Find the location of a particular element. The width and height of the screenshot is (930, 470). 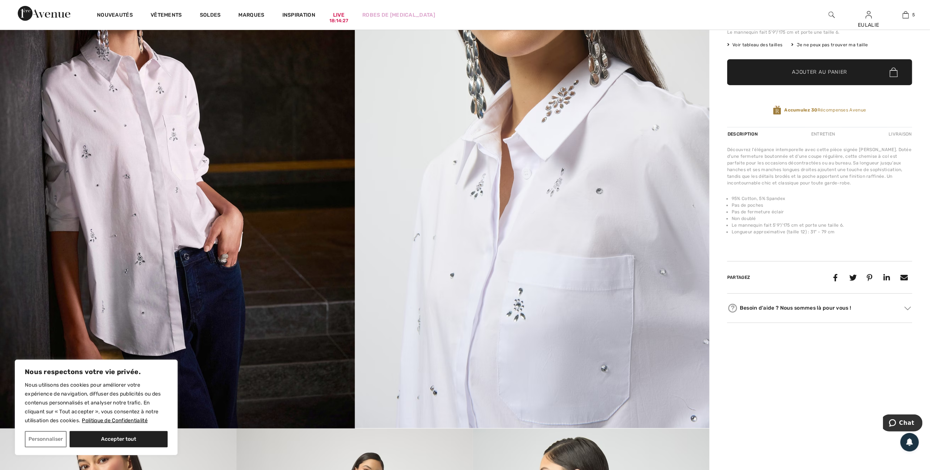

img: 1ère Avenue is located at coordinates (44, 13).